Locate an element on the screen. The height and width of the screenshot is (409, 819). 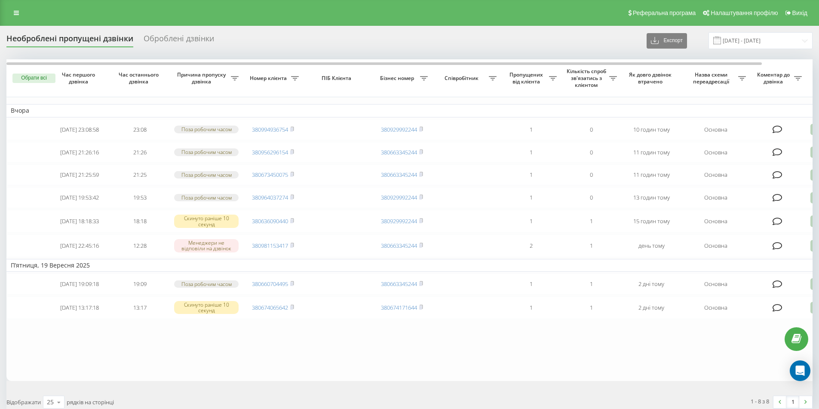
span: Назва схеми переадресації is located at coordinates (712, 78).